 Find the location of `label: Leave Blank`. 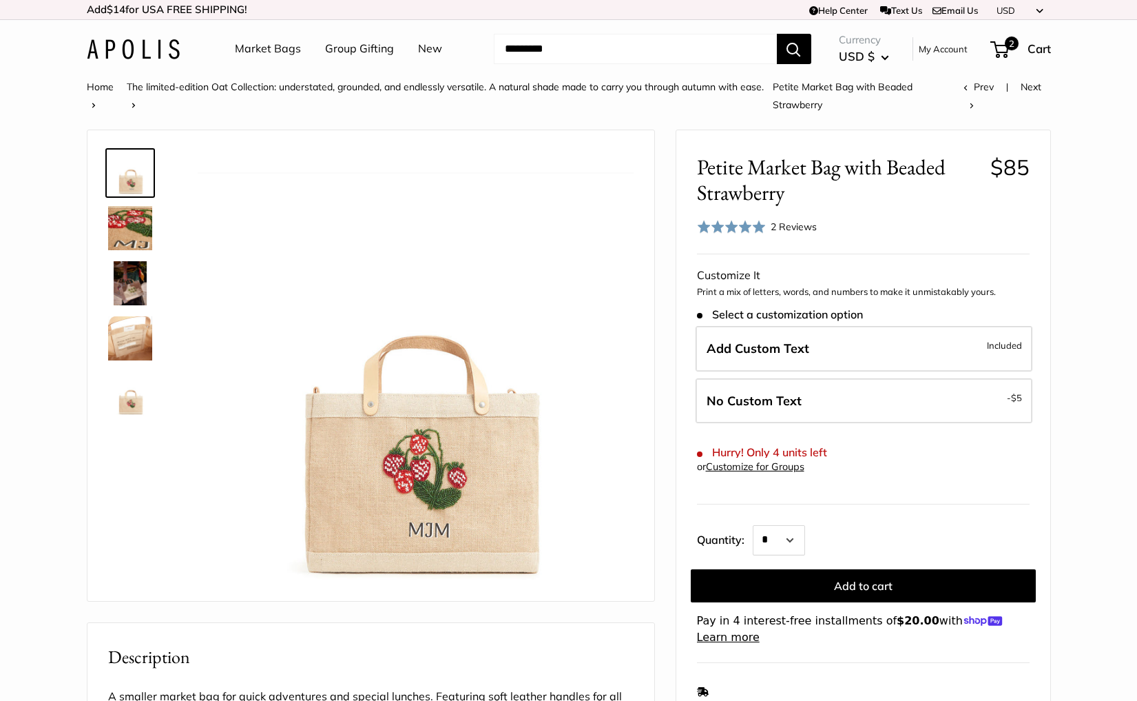

label: Leave Blank is located at coordinates (864, 401).